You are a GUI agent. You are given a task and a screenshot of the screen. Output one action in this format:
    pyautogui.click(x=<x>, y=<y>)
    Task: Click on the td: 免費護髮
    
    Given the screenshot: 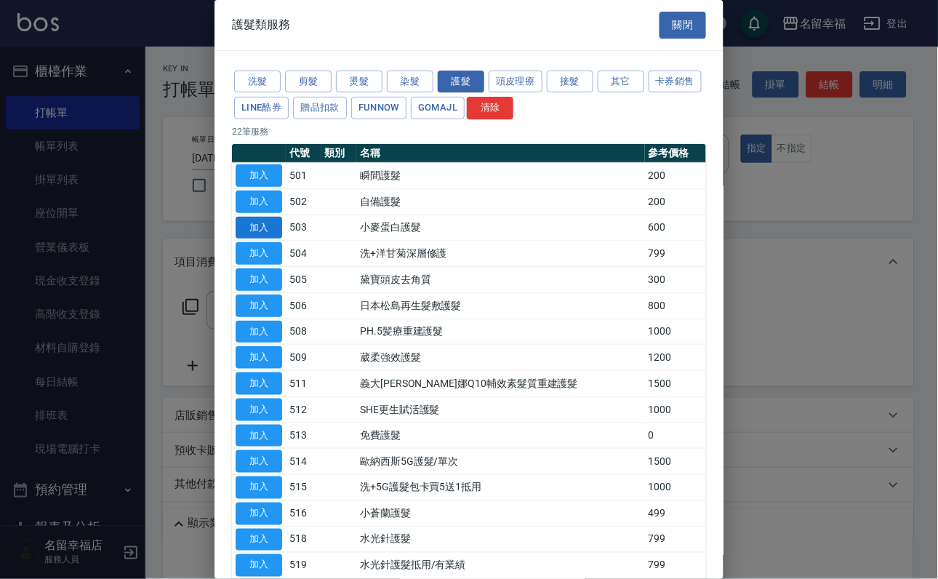 What is the action you would take?
    pyautogui.click(x=500, y=436)
    